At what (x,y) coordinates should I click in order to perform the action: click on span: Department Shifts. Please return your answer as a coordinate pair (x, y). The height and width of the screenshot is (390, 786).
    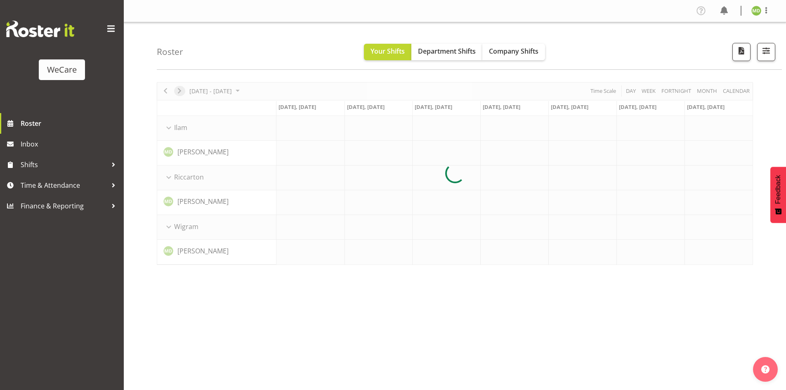
    Looking at the image, I should click on (447, 51).